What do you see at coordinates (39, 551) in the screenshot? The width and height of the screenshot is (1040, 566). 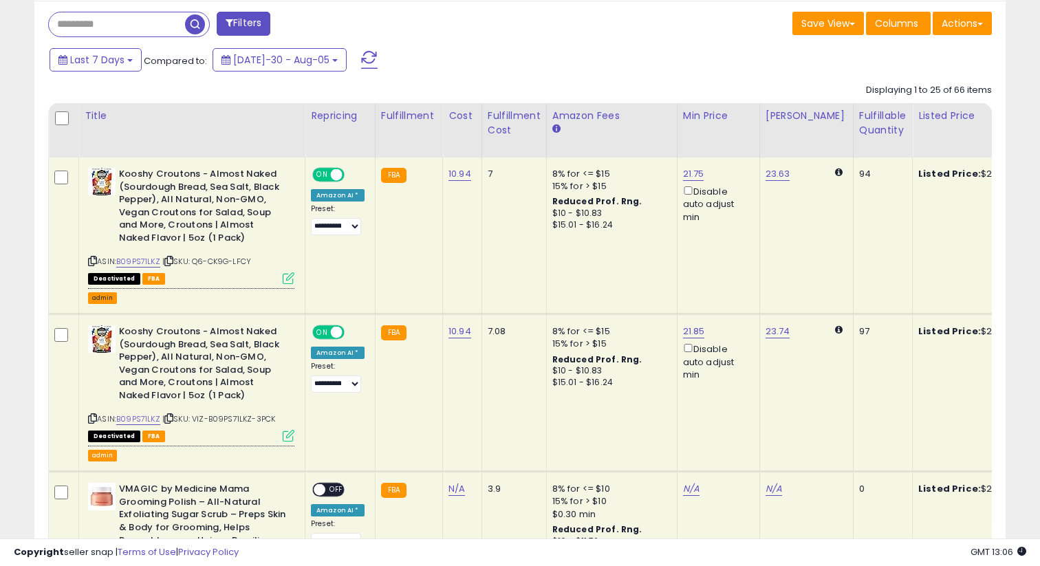 I see `strong: Copyright` at bounding box center [39, 551].